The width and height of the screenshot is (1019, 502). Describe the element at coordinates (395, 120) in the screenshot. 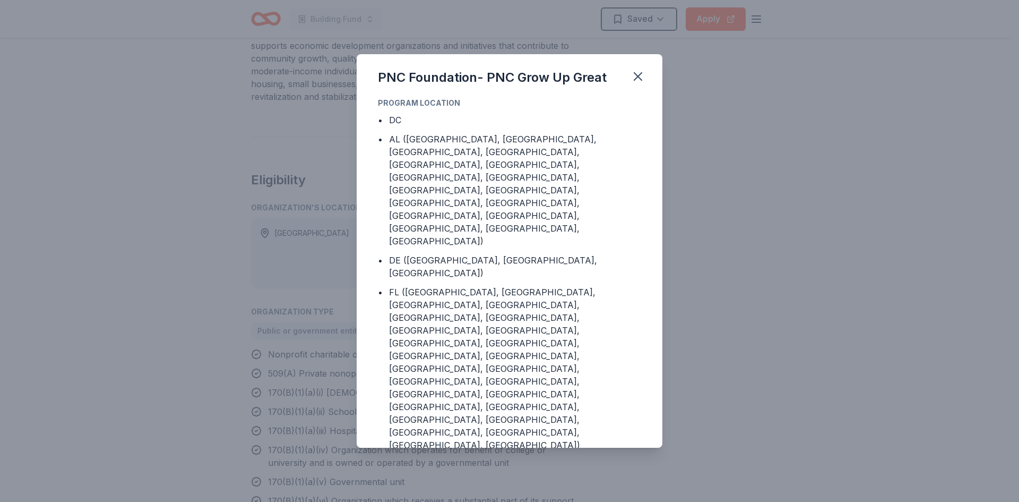

I see `div: DC` at that location.